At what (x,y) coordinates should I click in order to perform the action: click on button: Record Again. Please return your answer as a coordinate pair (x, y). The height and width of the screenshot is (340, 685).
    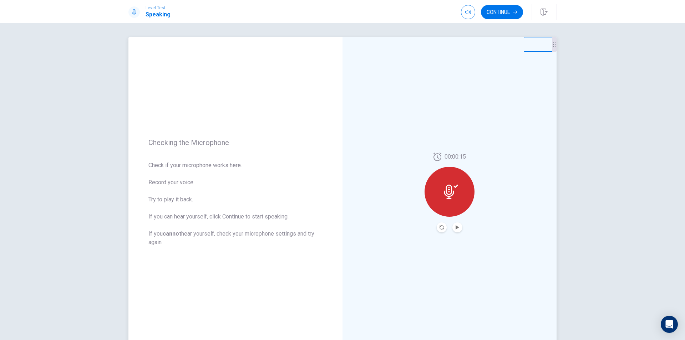
    Looking at the image, I should click on (442, 228).